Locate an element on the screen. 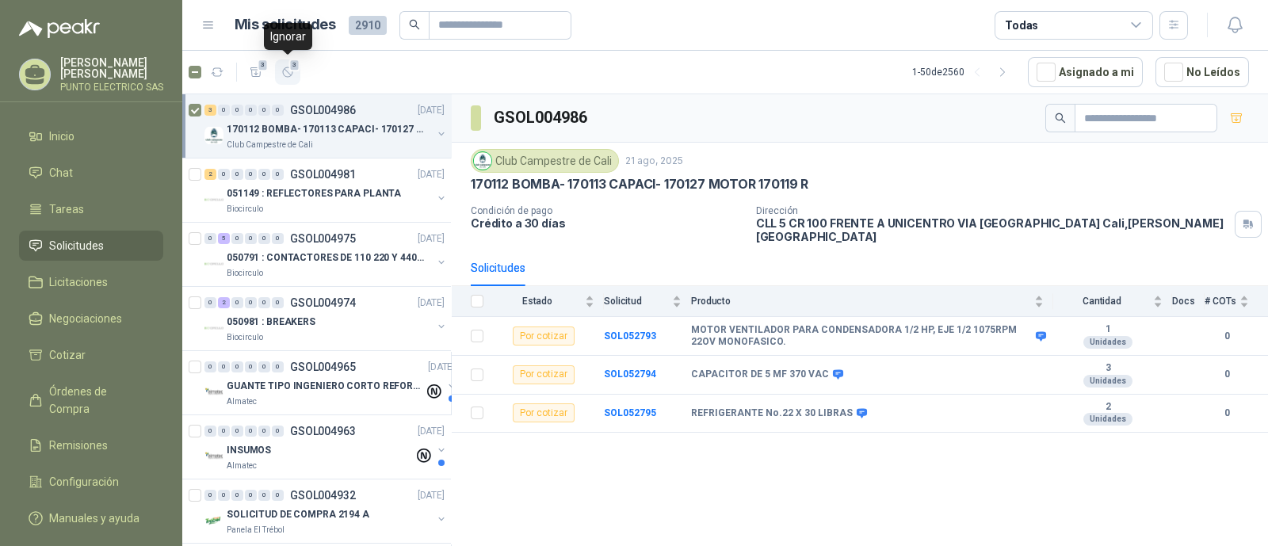 The image size is (1268, 546). p: Almatec is located at coordinates (242, 402).